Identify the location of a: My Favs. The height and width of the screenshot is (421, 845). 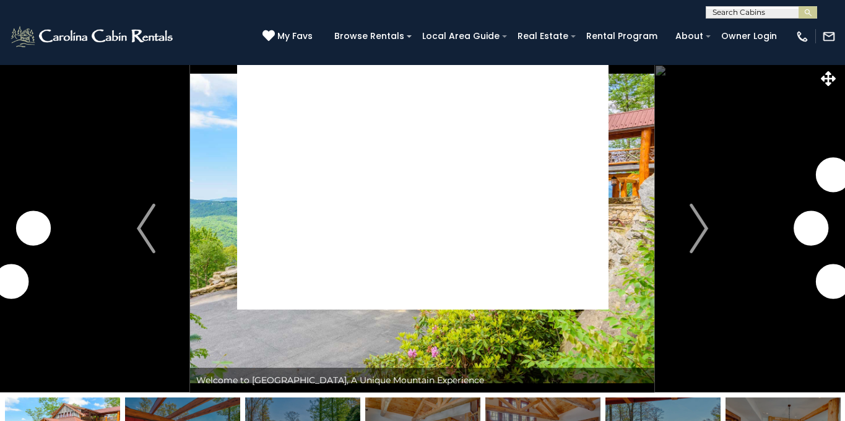
(289, 37).